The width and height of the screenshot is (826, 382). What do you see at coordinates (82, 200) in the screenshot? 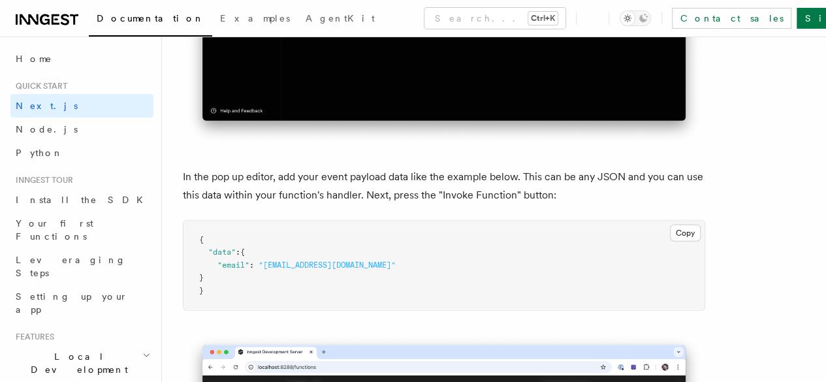
I see `a: Install the SDK` at bounding box center [82, 200].